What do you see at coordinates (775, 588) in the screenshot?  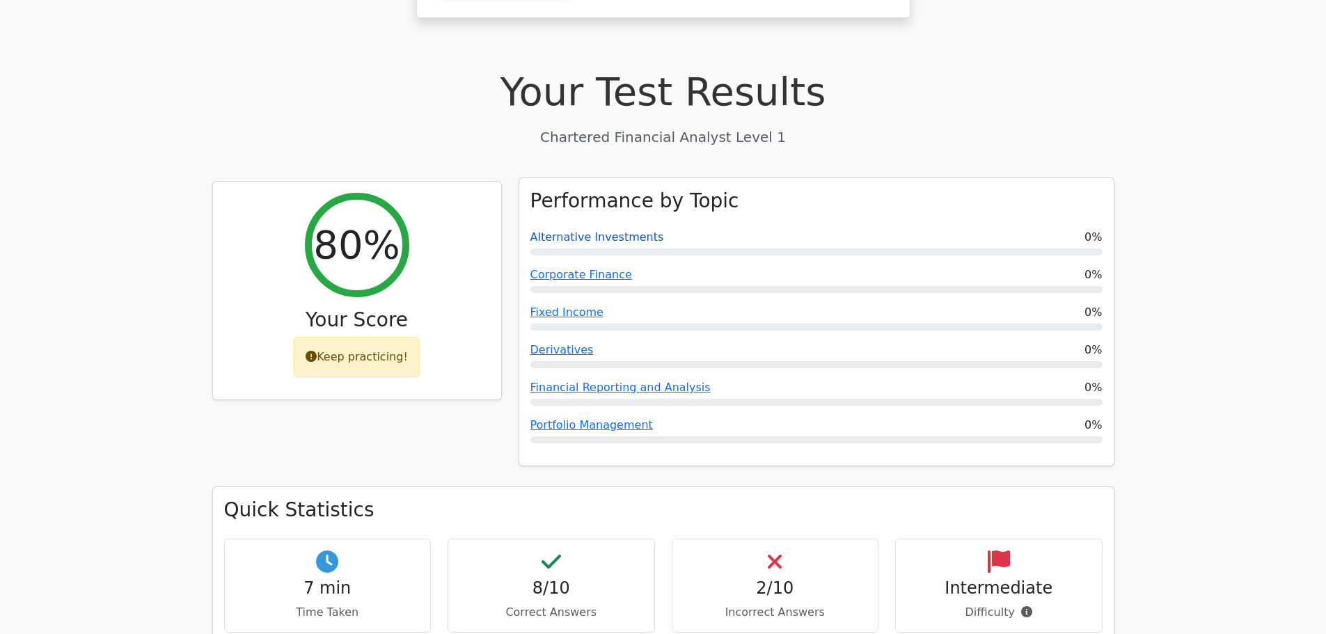 I see `h4: 2/10` at bounding box center [775, 588].